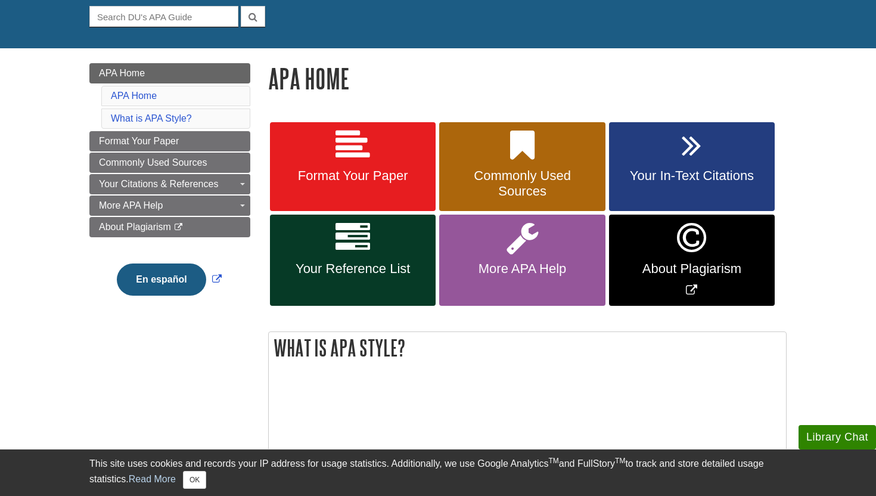  Describe the element at coordinates (164, 16) in the screenshot. I see `input: Search DU's APA Guide` at that location.